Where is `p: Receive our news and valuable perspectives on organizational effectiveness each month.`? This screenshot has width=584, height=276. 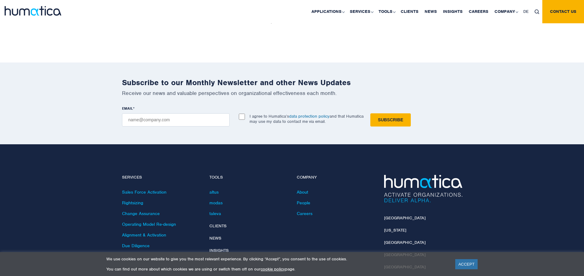 p: Receive our news and valuable perspectives on organizational effectiveness each month. is located at coordinates (292, 93).